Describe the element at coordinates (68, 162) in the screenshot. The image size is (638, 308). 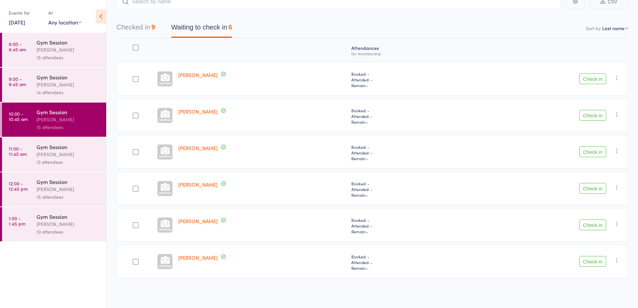
I see `div: 13 attendees` at that location.